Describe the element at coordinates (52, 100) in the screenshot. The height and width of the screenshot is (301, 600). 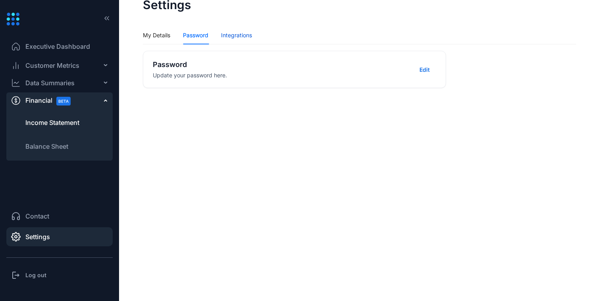
I see `span: Financial` at that location.